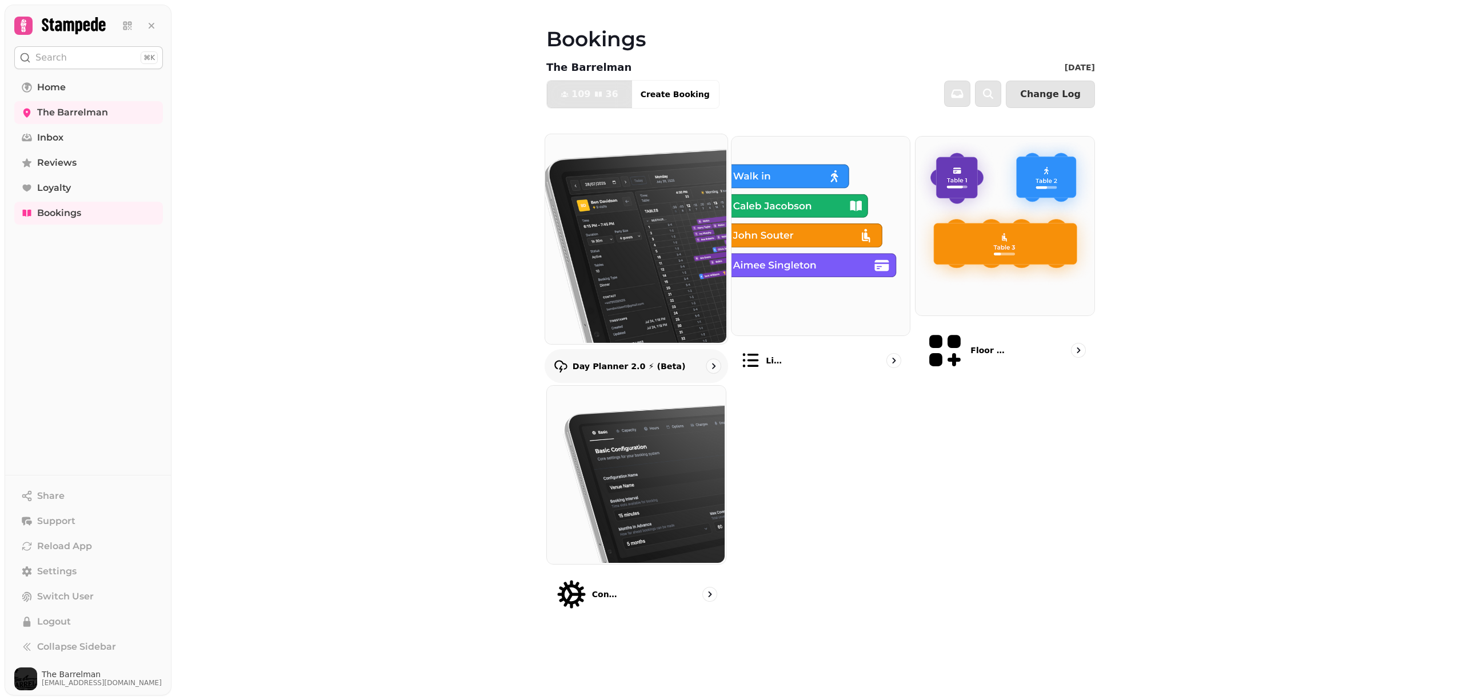  What do you see at coordinates (589, 94) in the screenshot?
I see `button: 10936` at bounding box center [589, 94].